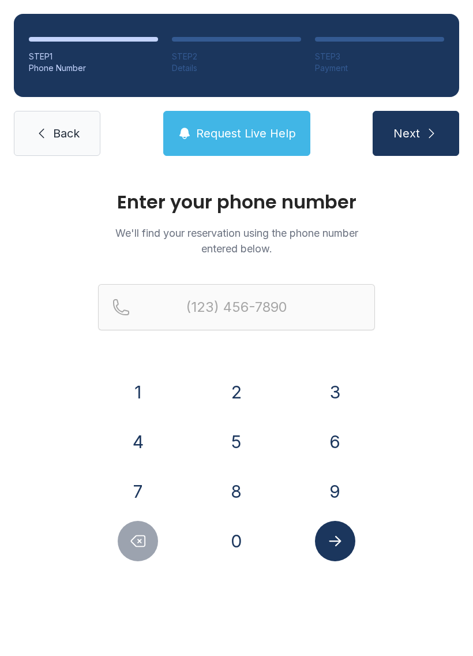 This screenshot has height=656, width=473. Describe the element at coordinates (335, 442) in the screenshot. I see `button: 6` at that location.